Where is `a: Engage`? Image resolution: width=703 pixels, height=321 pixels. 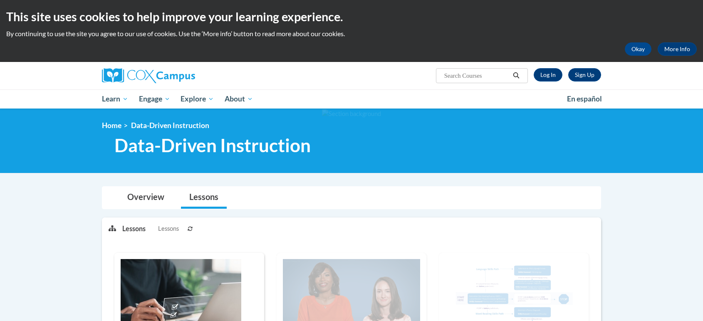
a: Engage is located at coordinates (154, 99).